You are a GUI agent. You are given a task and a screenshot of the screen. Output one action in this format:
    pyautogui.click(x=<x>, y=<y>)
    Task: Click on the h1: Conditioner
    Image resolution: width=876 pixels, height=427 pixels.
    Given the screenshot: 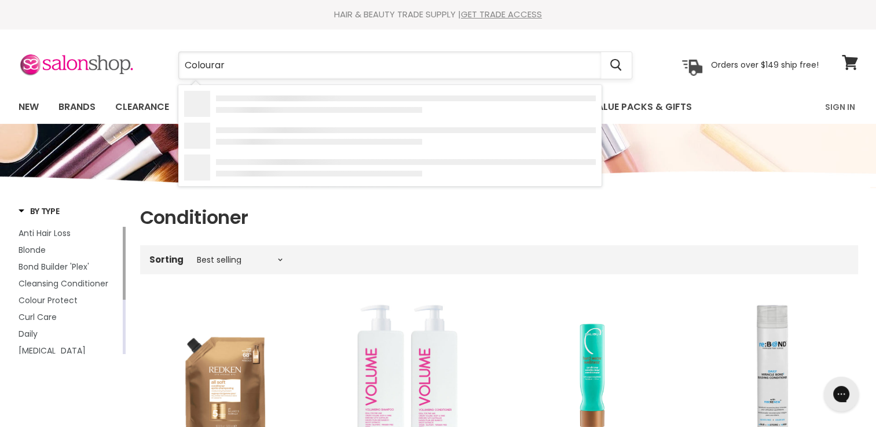 What is the action you would take?
    pyautogui.click(x=499, y=218)
    